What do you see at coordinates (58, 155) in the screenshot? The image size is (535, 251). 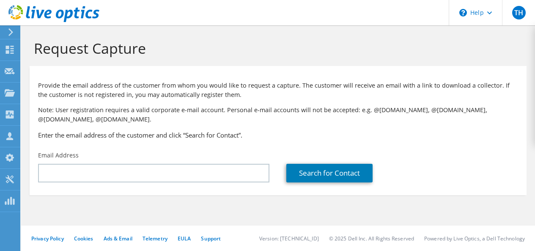 I see `label: Email Address` at bounding box center [58, 155].